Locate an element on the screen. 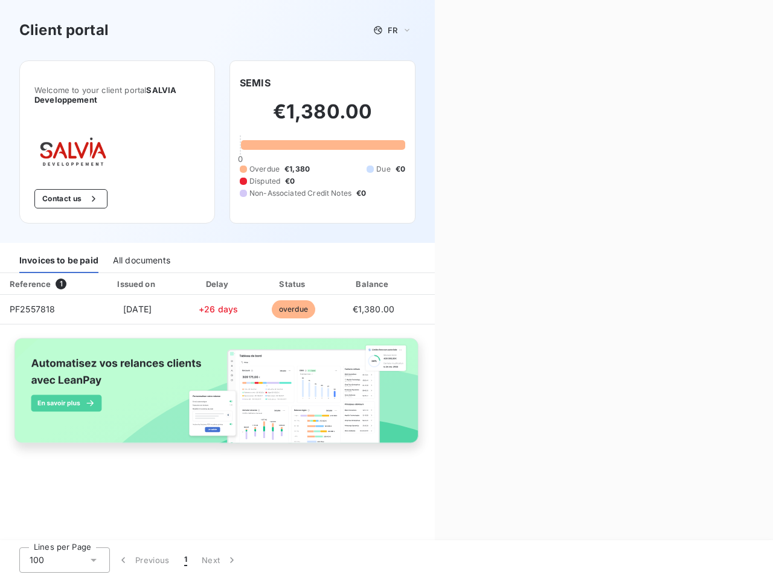  button: Previous is located at coordinates (143, 560).